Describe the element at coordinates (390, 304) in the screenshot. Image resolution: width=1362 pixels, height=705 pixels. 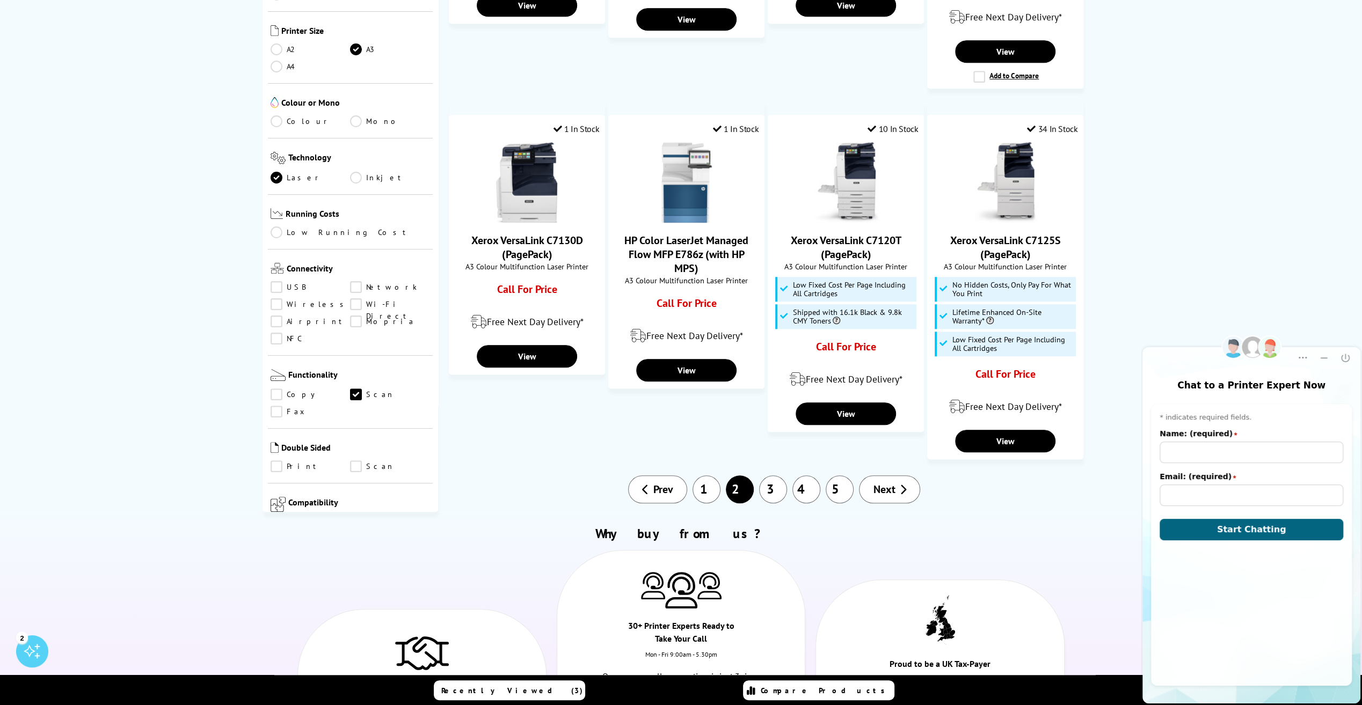
I see `a: Wi-Fi Direct` at that location.